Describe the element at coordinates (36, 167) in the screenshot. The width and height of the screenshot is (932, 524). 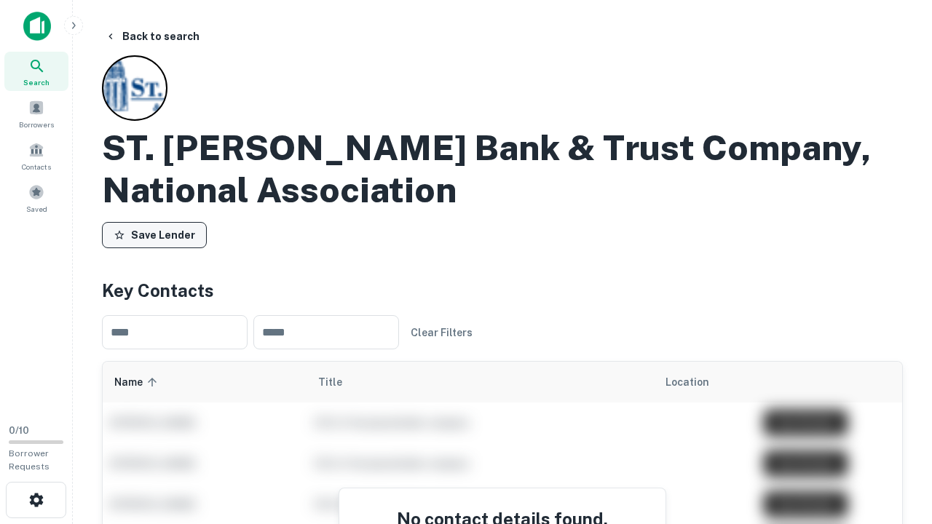
I see `span: Contacts` at that location.